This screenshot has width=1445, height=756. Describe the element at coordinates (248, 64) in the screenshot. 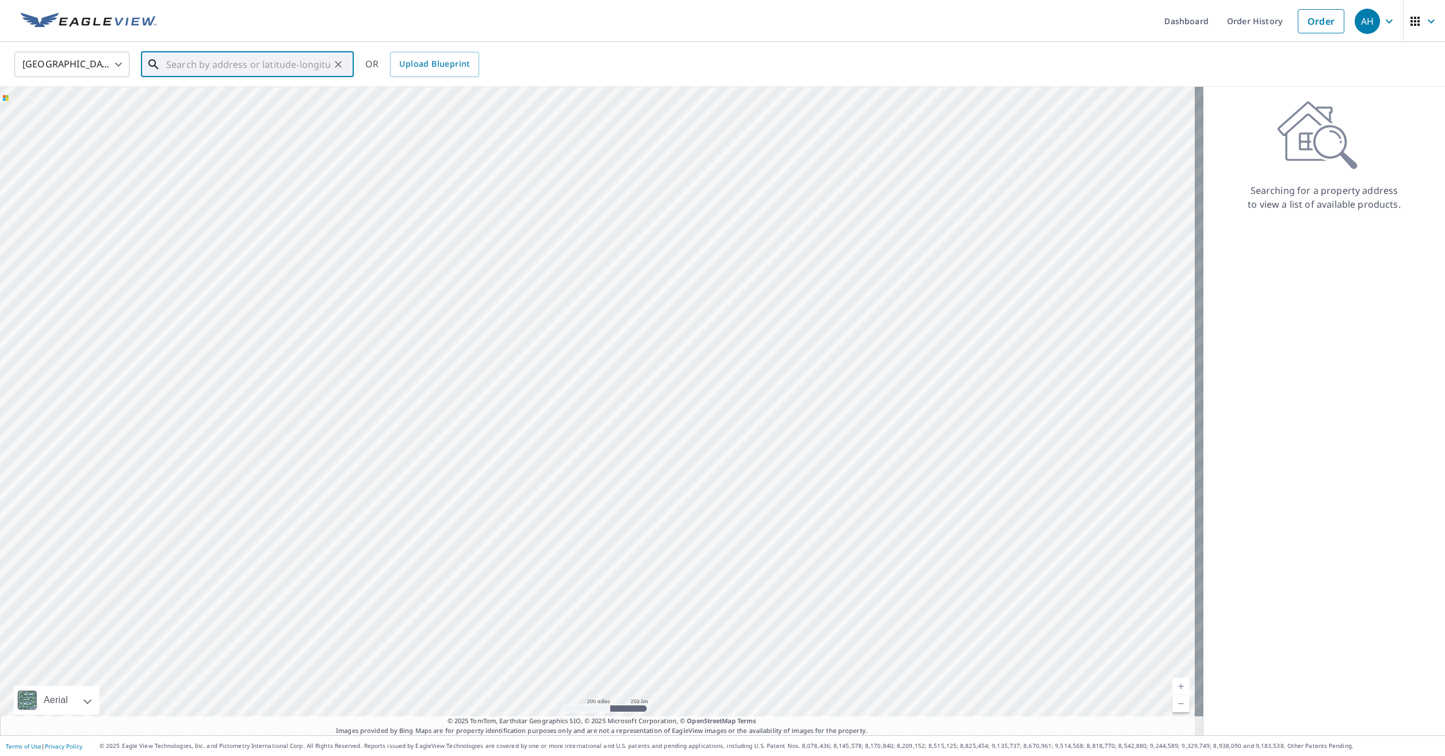

I see `input: Search by address or latitude-longitude` at that location.